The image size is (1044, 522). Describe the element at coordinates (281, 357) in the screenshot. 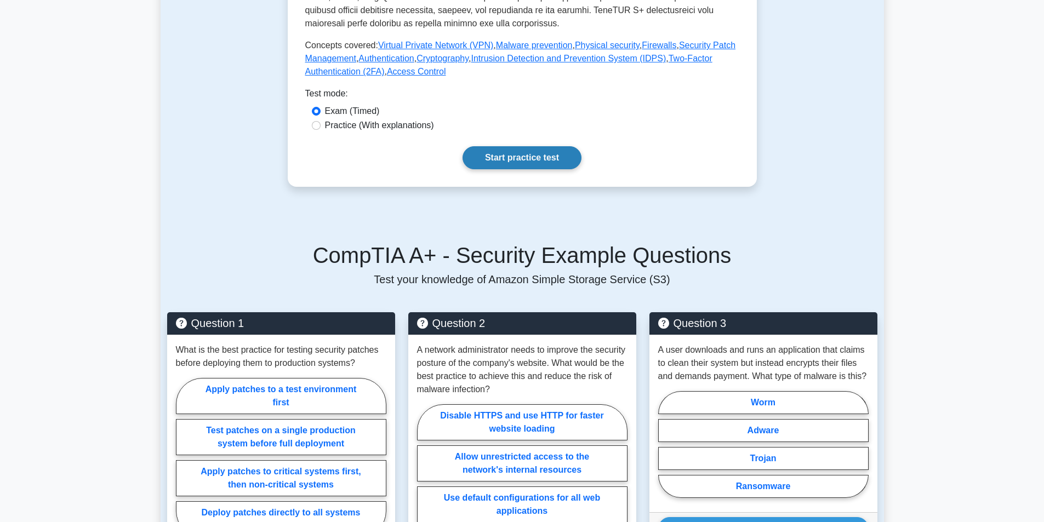

I see `p: What is the best practice for testing security patches before deploying them to production systems?` at that location.